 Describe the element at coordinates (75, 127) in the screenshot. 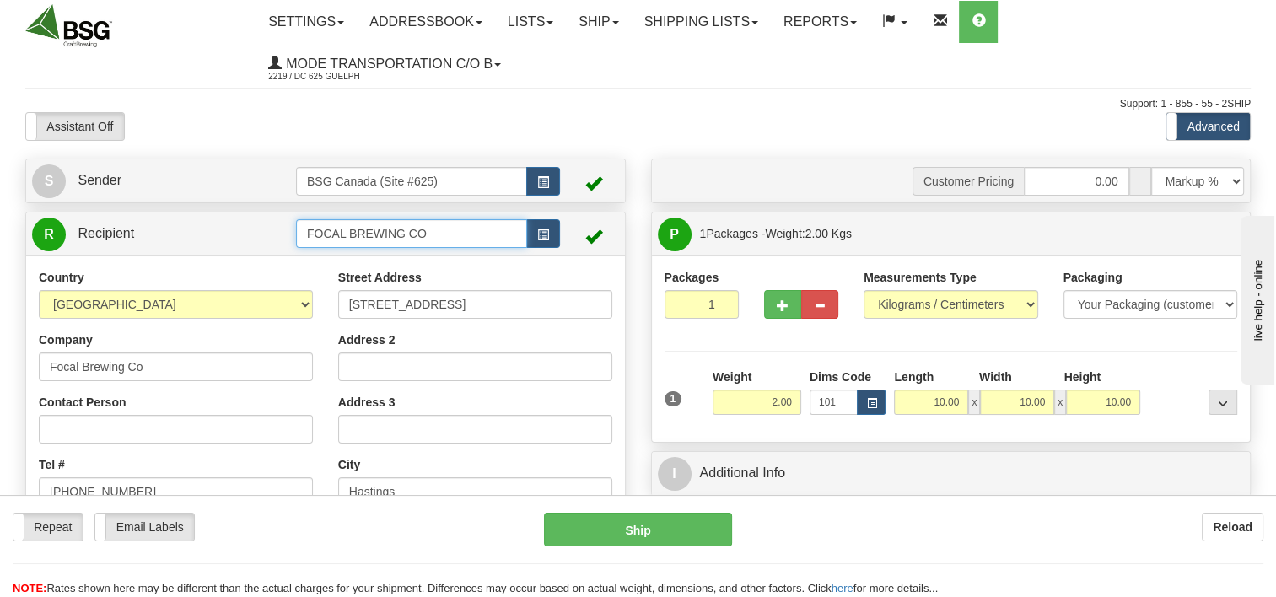

I see `label: Assistant Off` at that location.